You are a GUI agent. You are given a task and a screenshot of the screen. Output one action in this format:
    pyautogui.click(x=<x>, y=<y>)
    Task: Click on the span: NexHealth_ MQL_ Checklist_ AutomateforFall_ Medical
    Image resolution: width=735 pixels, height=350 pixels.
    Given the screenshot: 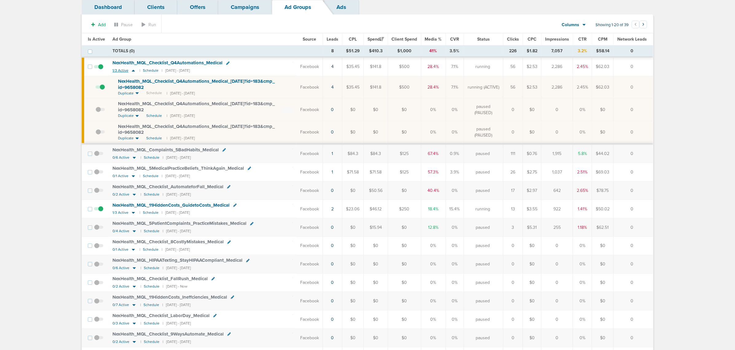 What is the action you would take?
    pyautogui.click(x=168, y=187)
    